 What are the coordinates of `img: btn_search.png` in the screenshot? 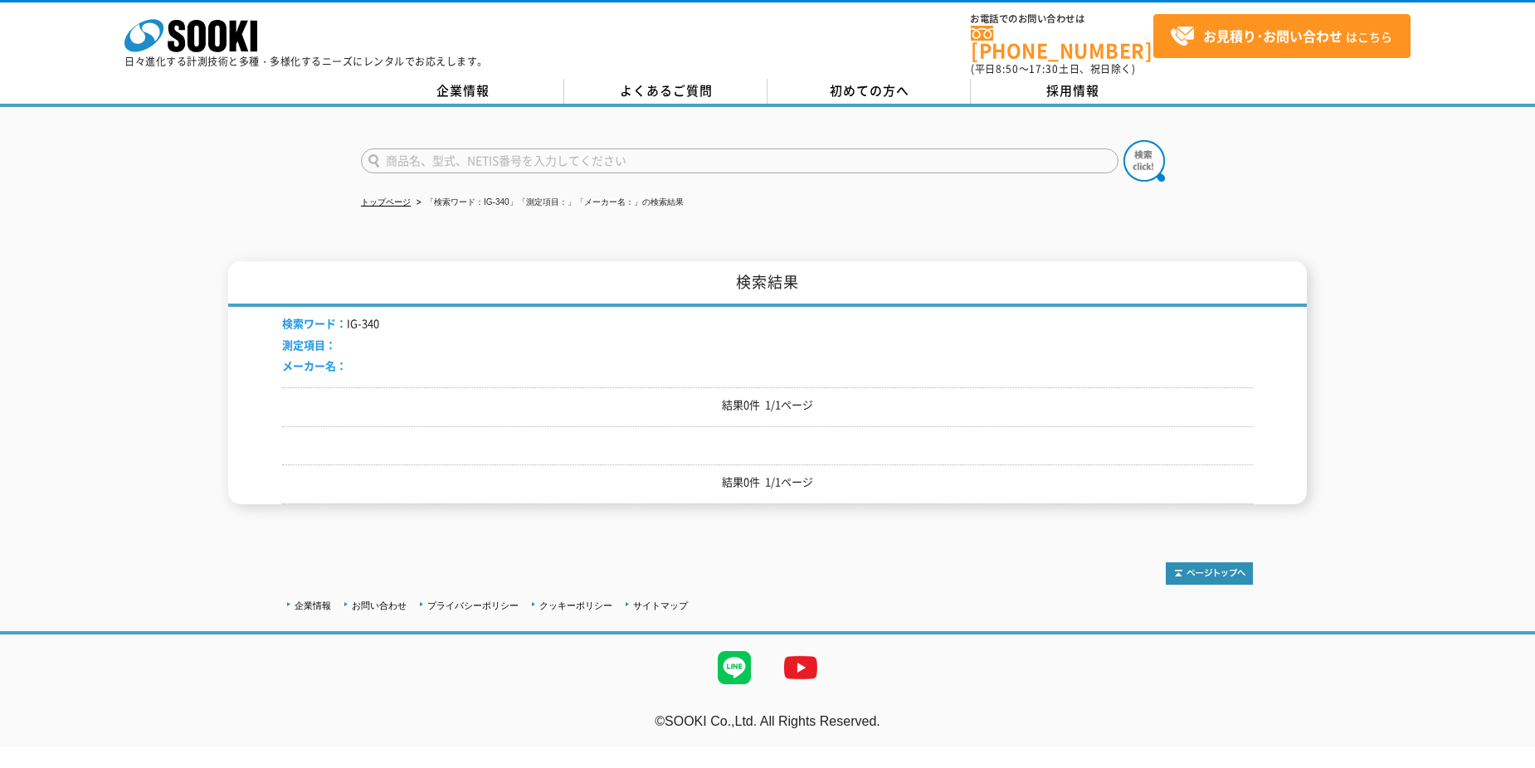 It's located at (1144, 161).